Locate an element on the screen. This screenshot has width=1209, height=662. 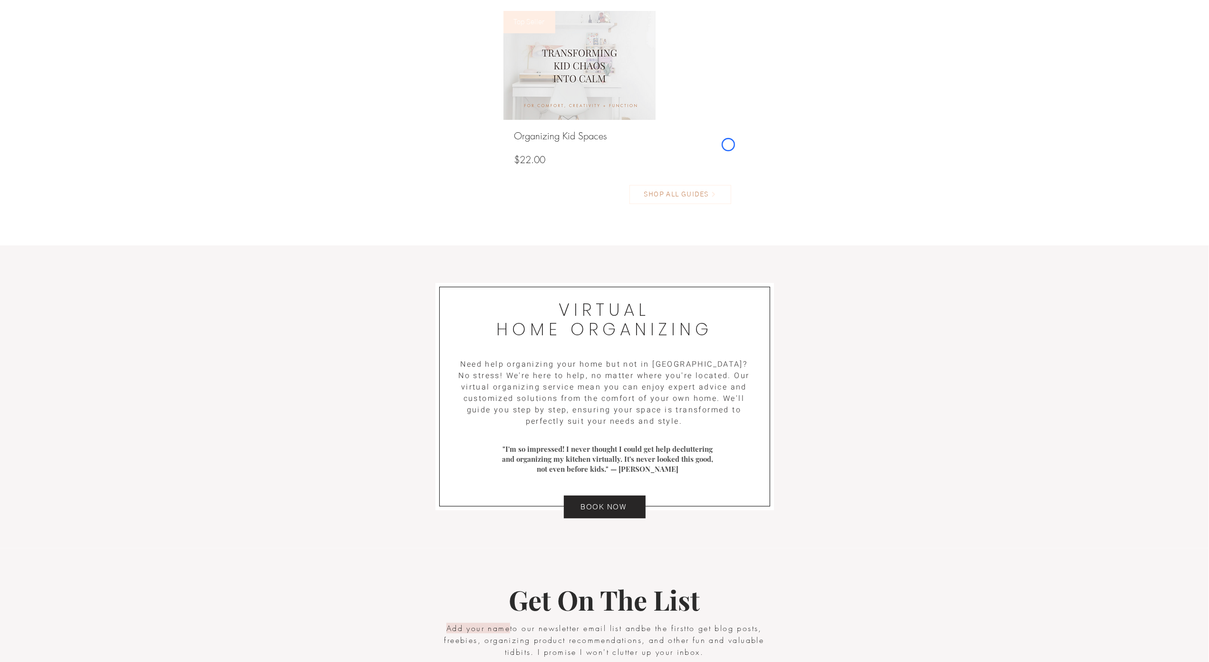
img: Organizing Kid Spaces is located at coordinates (580, 65).